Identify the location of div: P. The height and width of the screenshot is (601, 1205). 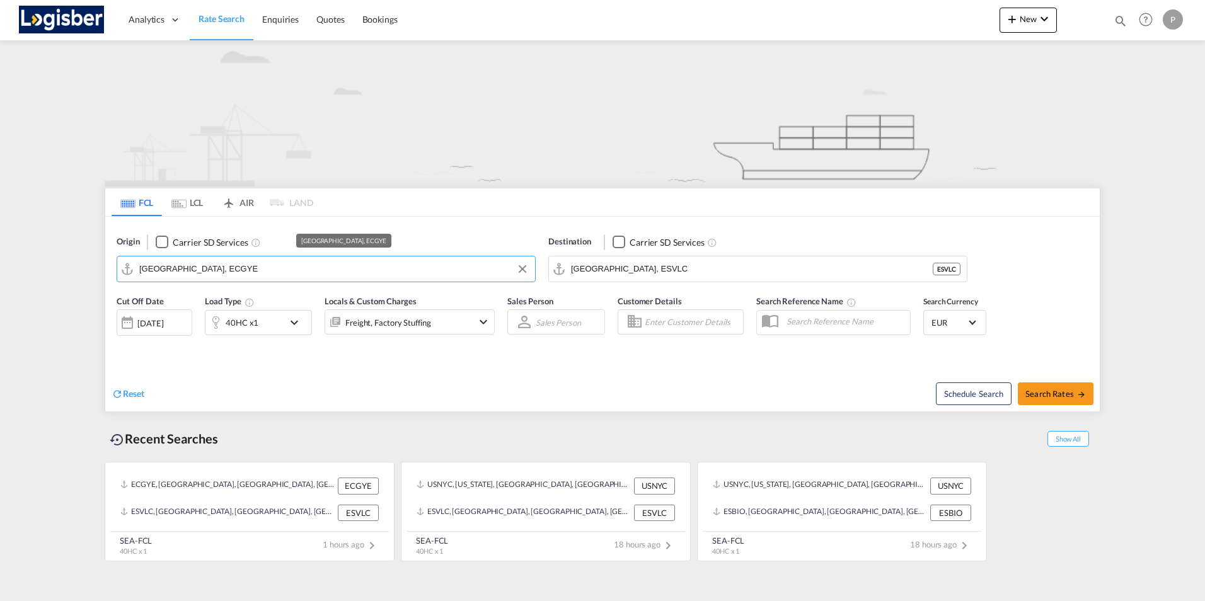
(1173, 20).